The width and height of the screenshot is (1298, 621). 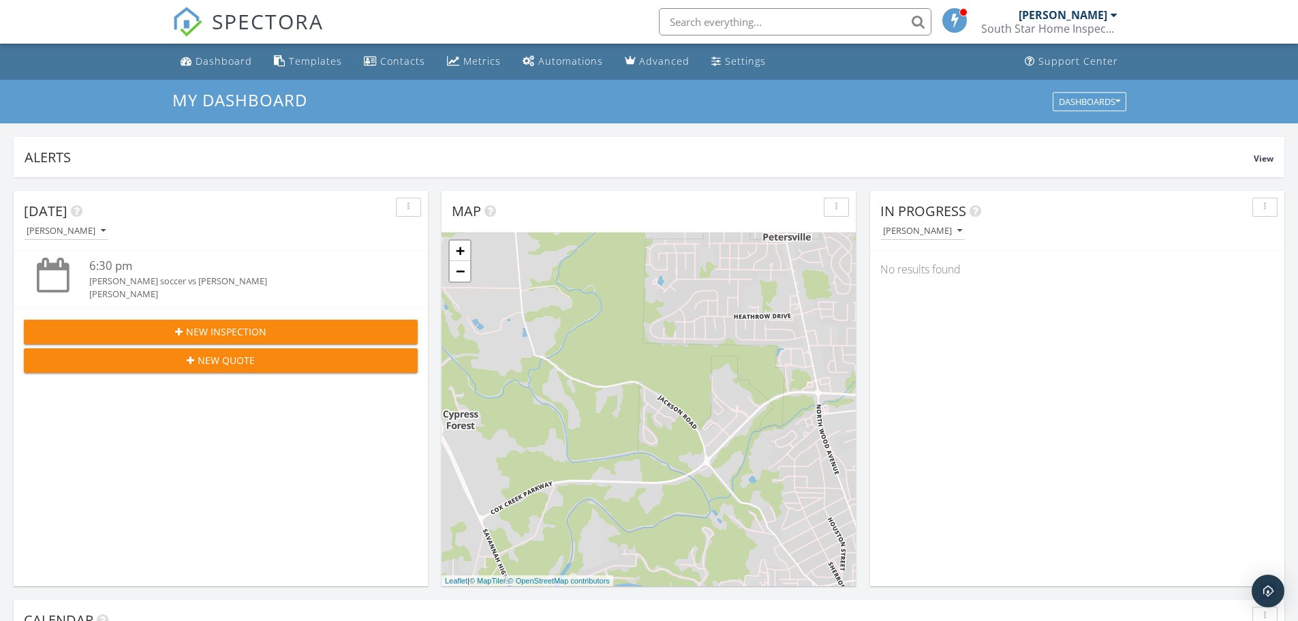 What do you see at coordinates (559, 580) in the screenshot?
I see `a: © OpenStreetMap contributors` at bounding box center [559, 580].